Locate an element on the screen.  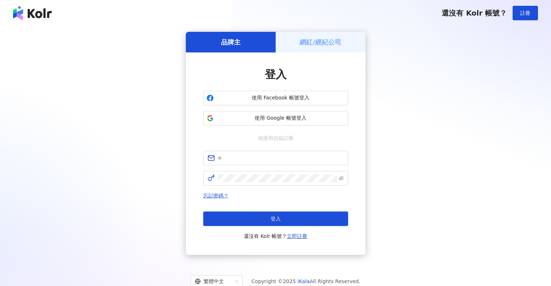
button: 註冊 is located at coordinates (525, 13).